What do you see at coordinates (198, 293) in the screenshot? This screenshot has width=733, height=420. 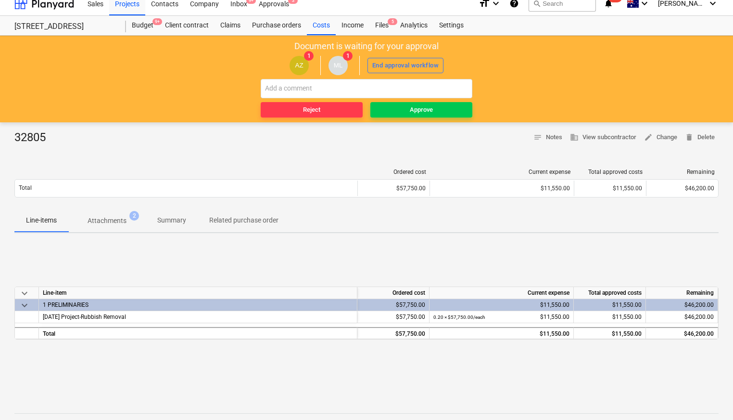 I see `div: Line-item` at bounding box center [198, 293].